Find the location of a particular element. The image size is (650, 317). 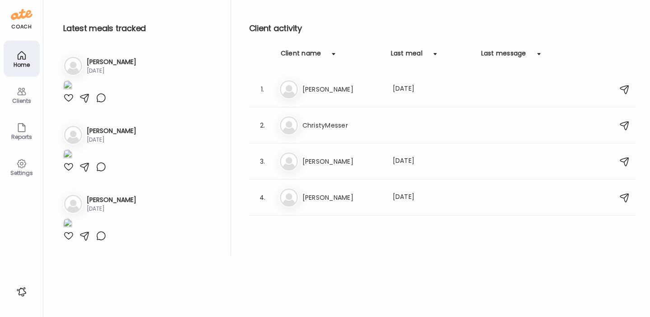

div: Home is located at coordinates (22, 65).